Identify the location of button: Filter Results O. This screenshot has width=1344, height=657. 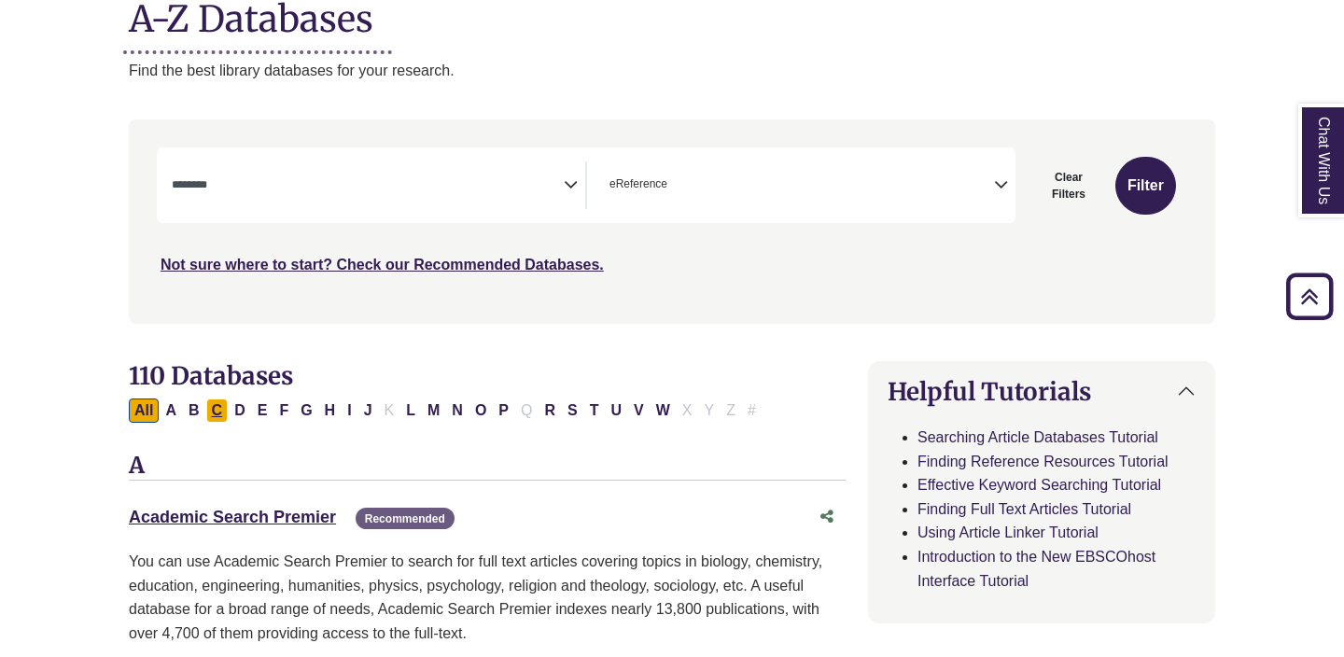
(481, 411).